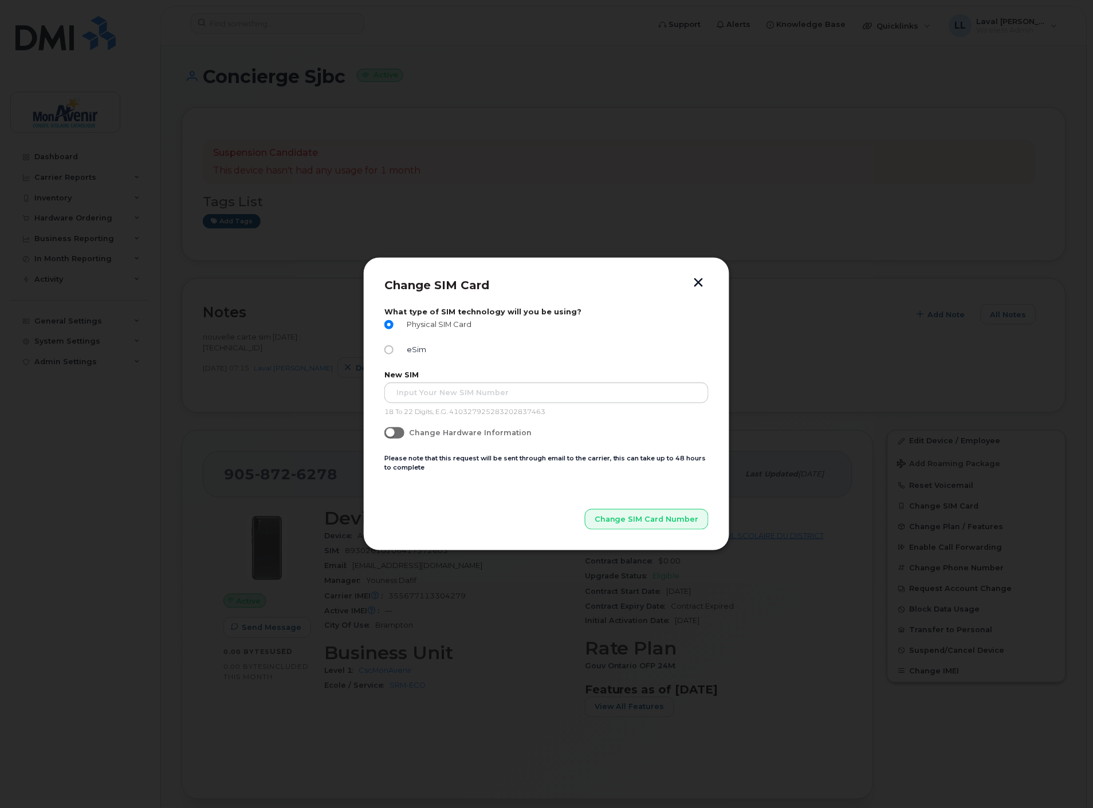 This screenshot has height=808, width=1093. What do you see at coordinates (546, 375) in the screenshot?
I see `label: New SIM` at bounding box center [546, 375].